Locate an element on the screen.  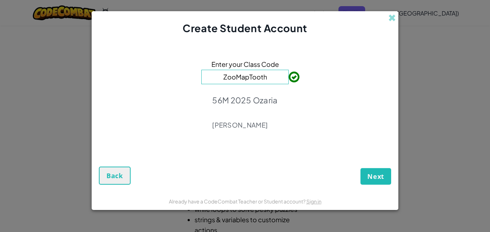
a: Sign in is located at coordinates (314, 201).